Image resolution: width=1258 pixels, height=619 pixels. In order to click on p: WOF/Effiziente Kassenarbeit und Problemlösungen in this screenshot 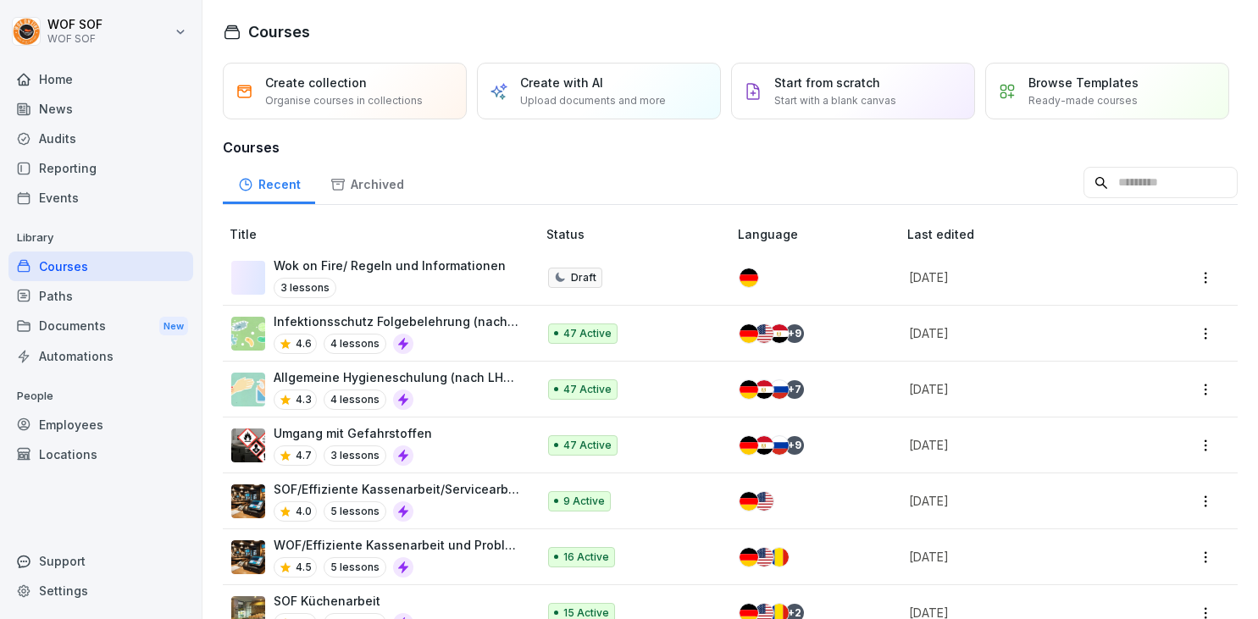, I will do `click(396, 545)`.